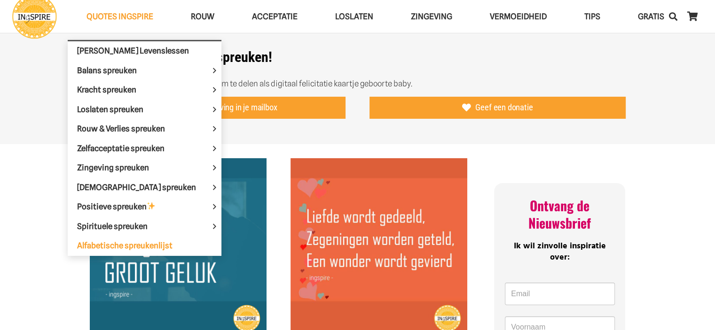  Describe the element at coordinates (118, 109) in the screenshot. I see `span: Loslaten spreuken` at that location.